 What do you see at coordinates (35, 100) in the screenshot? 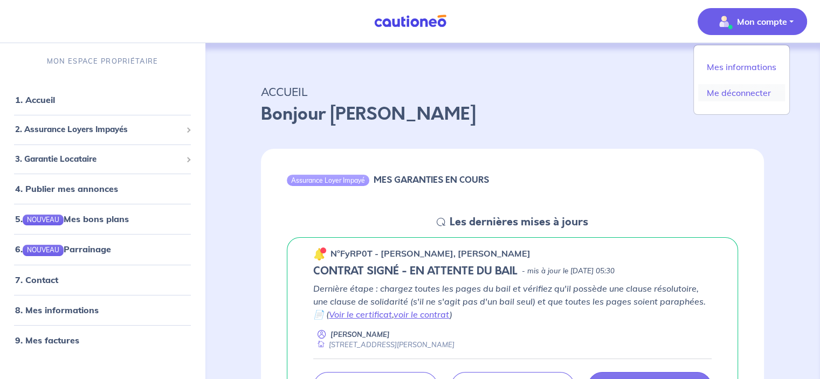
I see `a: 1. Accueil` at bounding box center [35, 100].